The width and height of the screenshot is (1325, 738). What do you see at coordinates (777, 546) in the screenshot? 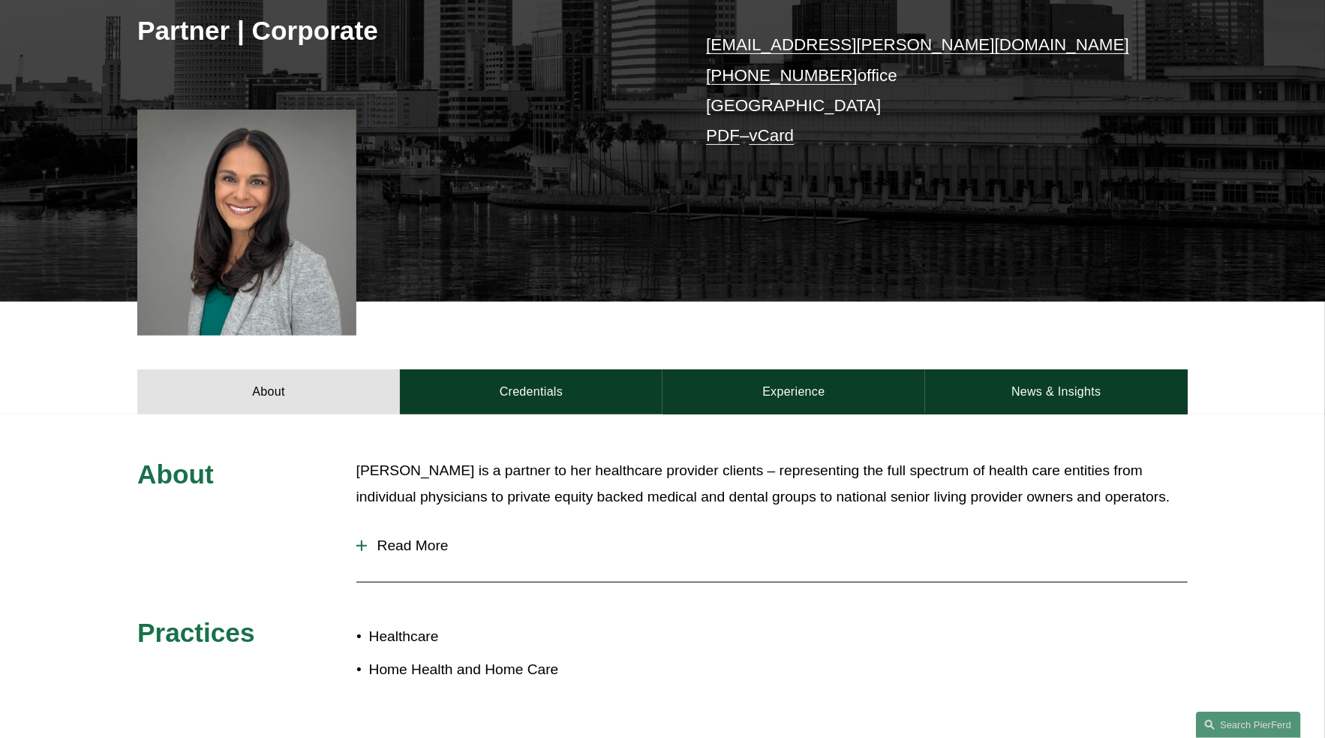
I see `span: Read More` at bounding box center [777, 546].